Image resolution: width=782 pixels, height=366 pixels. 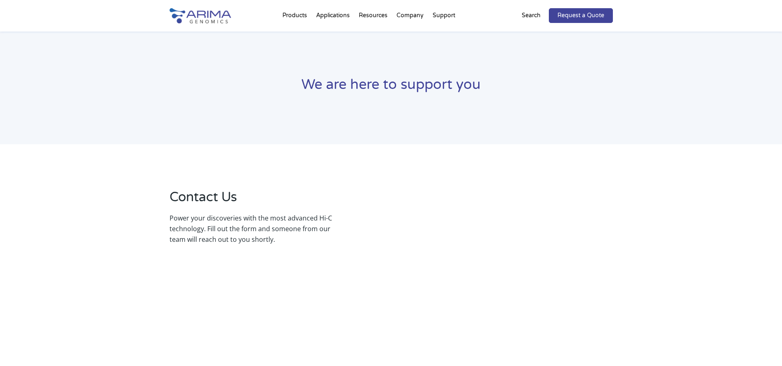 What do you see at coordinates (251, 201) in the screenshot?
I see `h2: Contact Us` at bounding box center [251, 201].